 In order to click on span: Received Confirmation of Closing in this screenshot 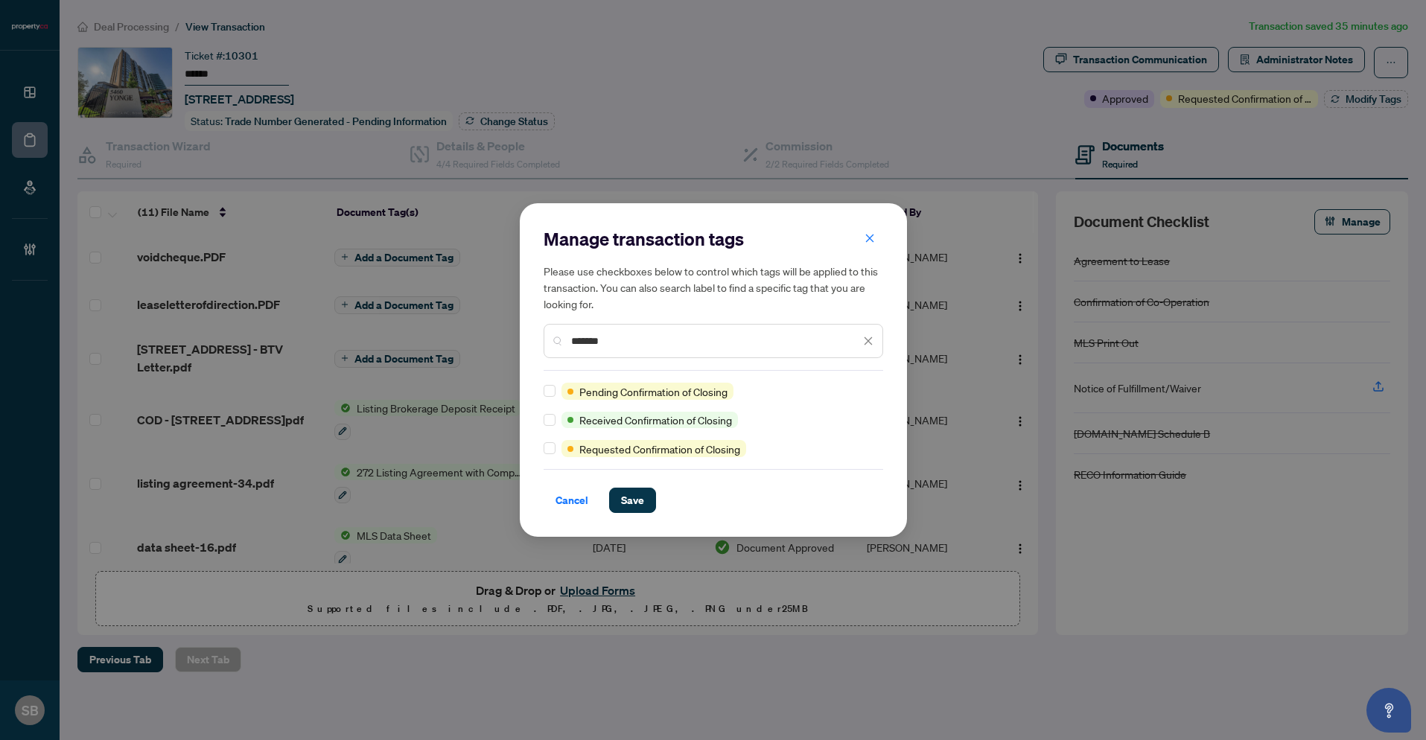, I will do `click(655, 420)`.